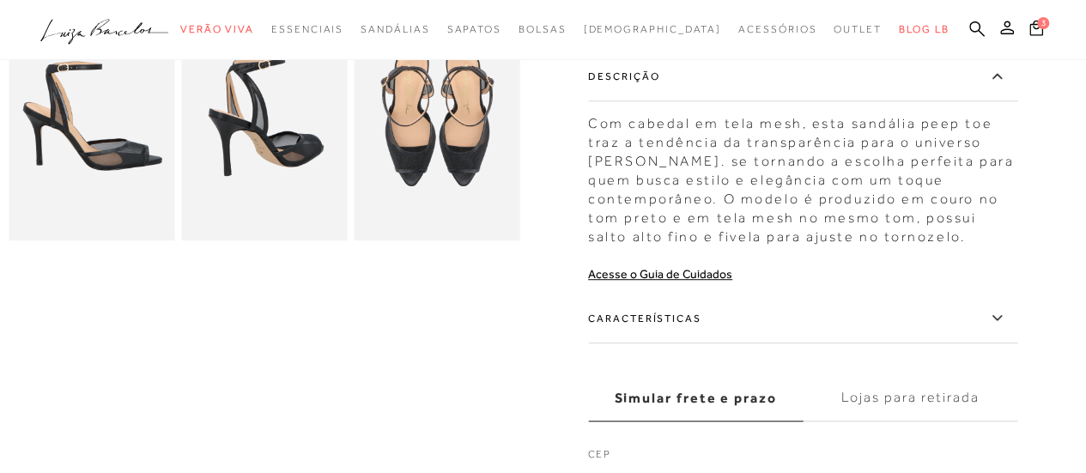 The image size is (1086, 473). I want to click on span: Verão Viva, so click(217, 29).